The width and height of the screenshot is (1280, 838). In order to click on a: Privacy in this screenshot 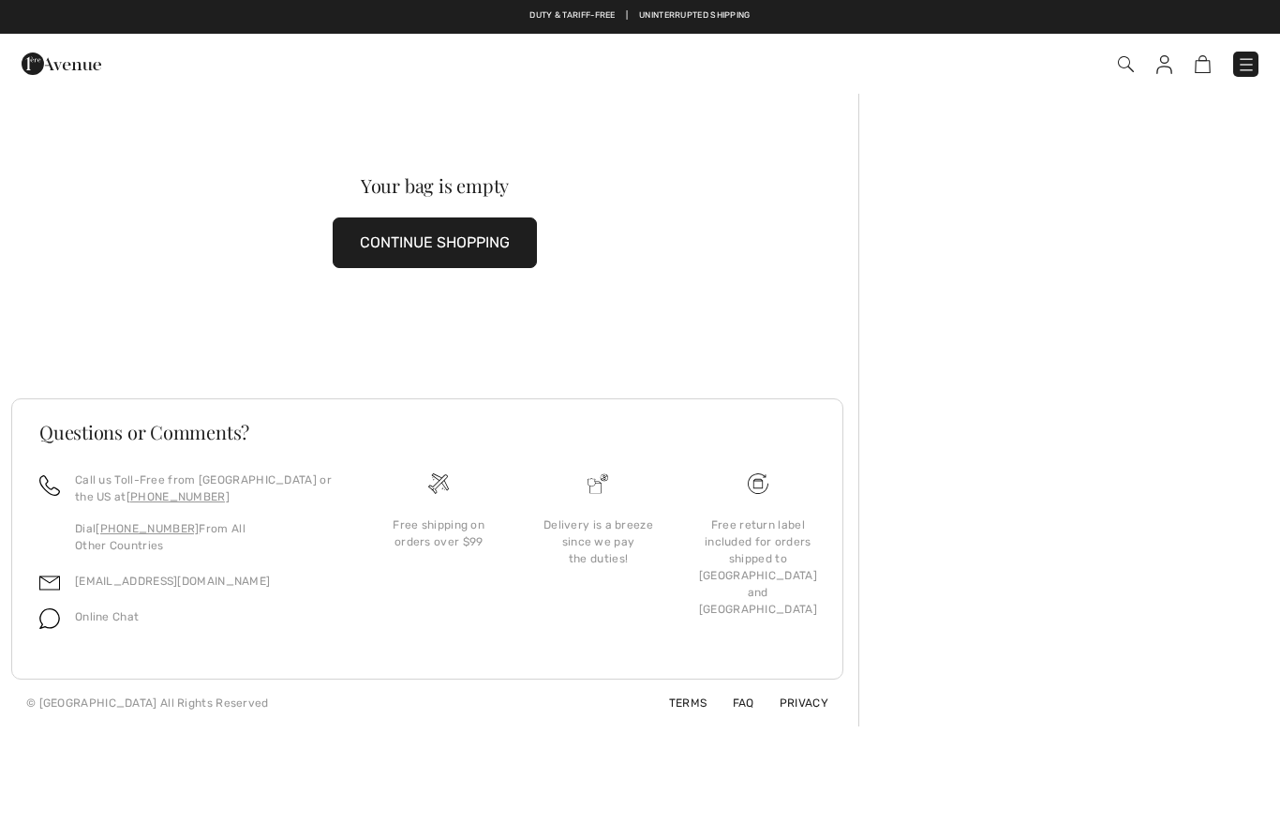, I will do `click(793, 703)`.